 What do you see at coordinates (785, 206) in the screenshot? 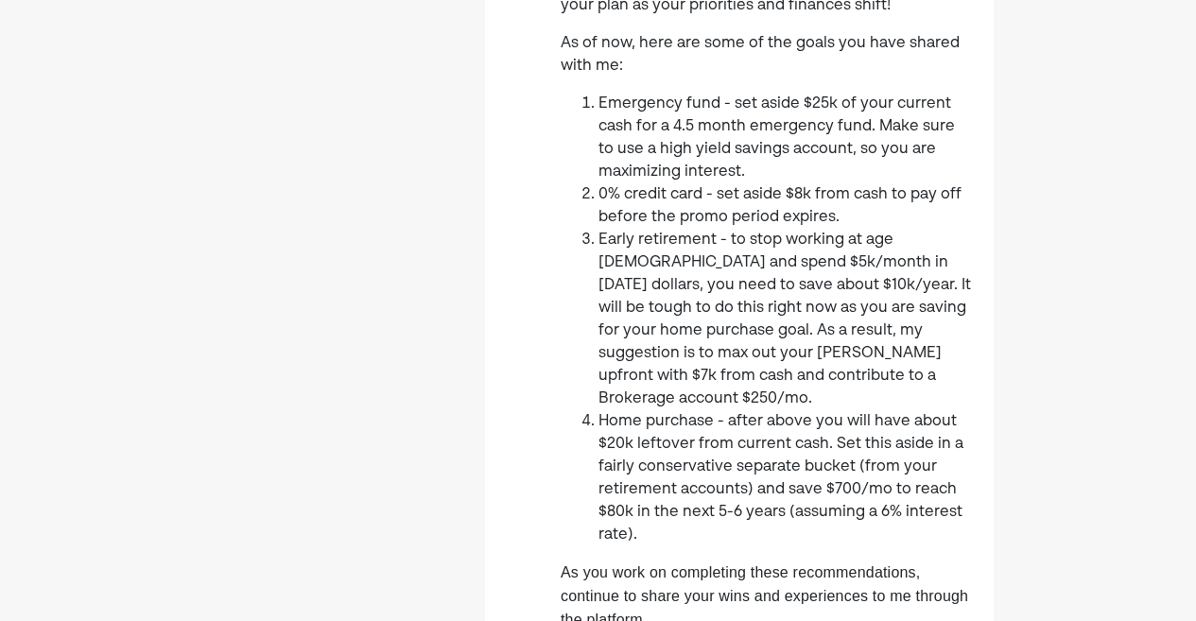
I see `li: 0% credit card - set aside $8k from cash to pay off before the promo period expires.` at bounding box center [785, 206].